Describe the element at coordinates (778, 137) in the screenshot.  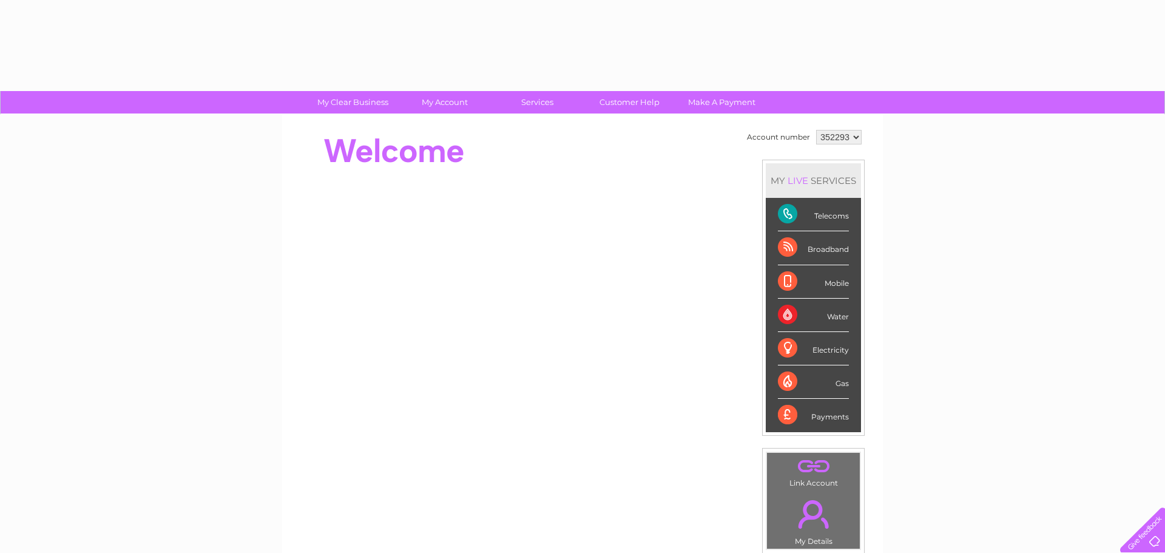
I see `td: Account number` at that location.